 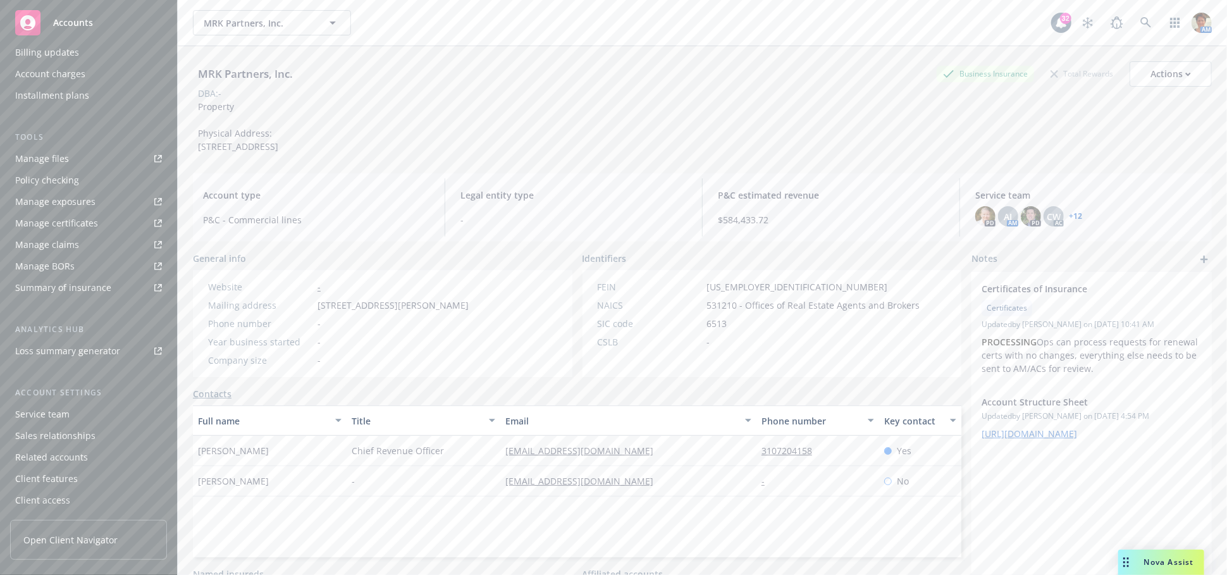 I want to click on span: Certificates of Insurance, so click(x=1075, y=288).